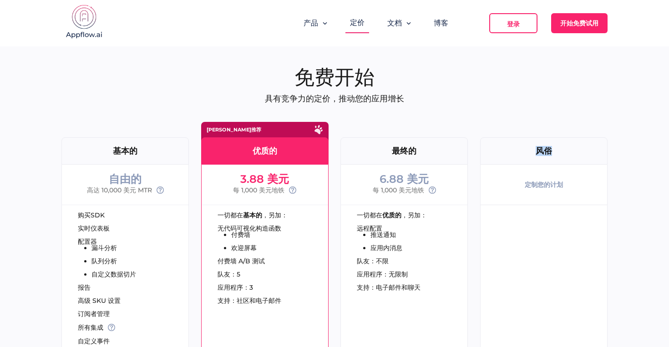 The image size is (669, 347). I want to click on font: 应用程序：无限制, so click(382, 274).